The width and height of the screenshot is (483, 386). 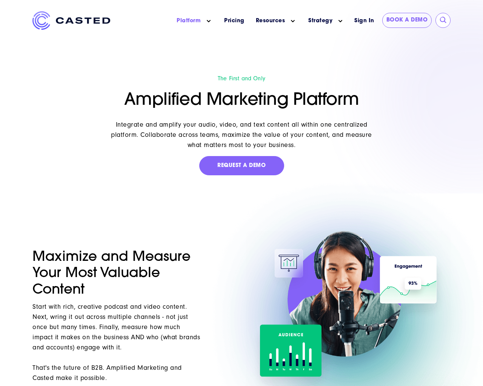 What do you see at coordinates (320, 21) in the screenshot?
I see `a: Strategy` at bounding box center [320, 21].